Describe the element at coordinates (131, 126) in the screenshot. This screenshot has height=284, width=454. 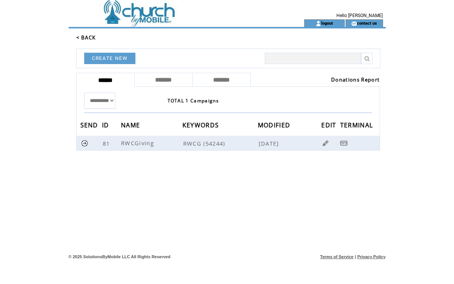
I see `span: NAME` at that location.